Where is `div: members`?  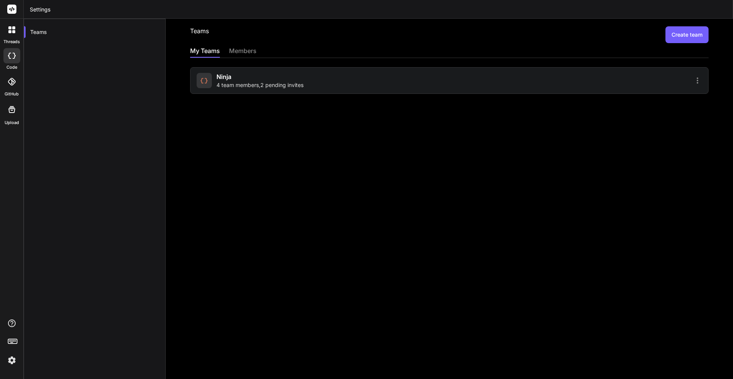 div: members is located at coordinates (243, 52).